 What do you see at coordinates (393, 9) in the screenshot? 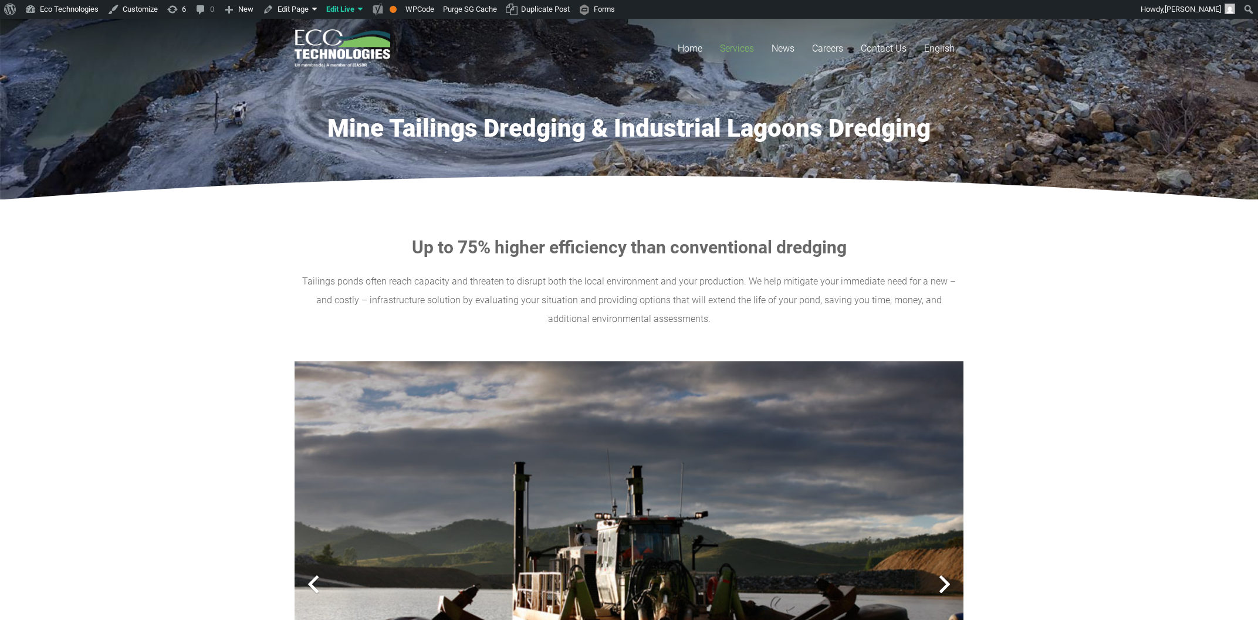
I see `div: OK` at bounding box center [393, 9].